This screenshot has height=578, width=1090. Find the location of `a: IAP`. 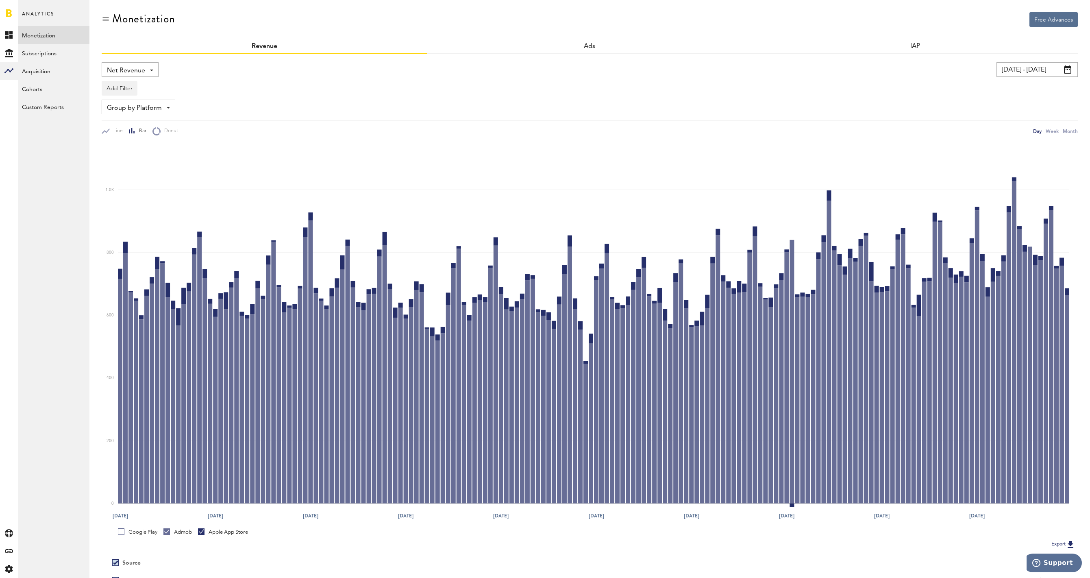

a: IAP is located at coordinates (915, 46).